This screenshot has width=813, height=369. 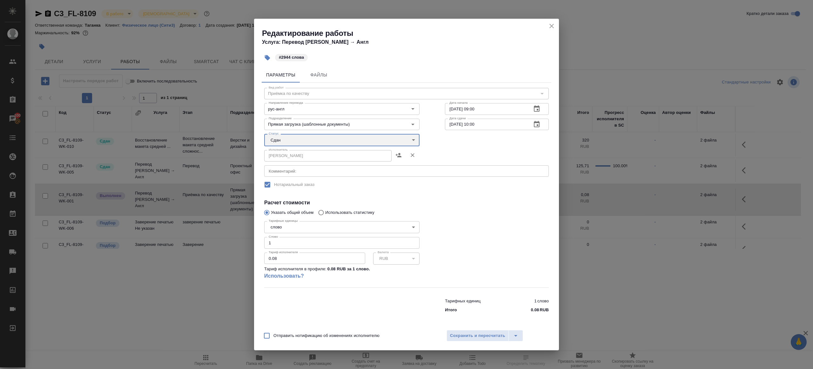 What do you see at coordinates (384, 259) in the screenshot?
I see `button: RUB` at bounding box center [384, 259].